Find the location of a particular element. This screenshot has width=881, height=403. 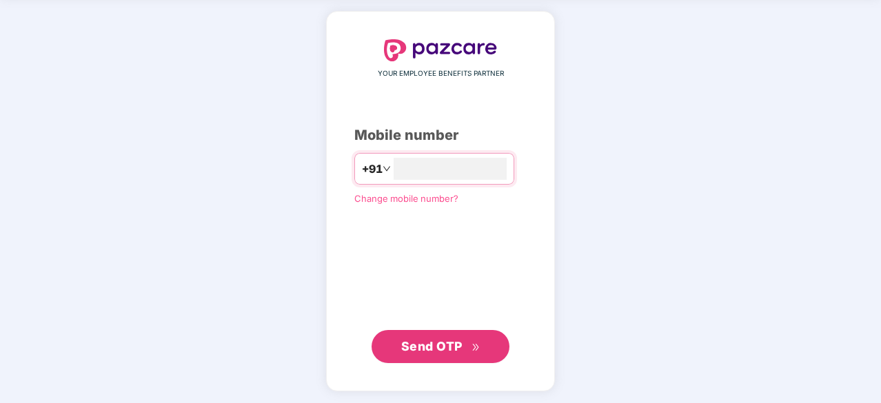

span: YOUR EMPLOYEE BENEFITS PARTNER is located at coordinates (441, 74).